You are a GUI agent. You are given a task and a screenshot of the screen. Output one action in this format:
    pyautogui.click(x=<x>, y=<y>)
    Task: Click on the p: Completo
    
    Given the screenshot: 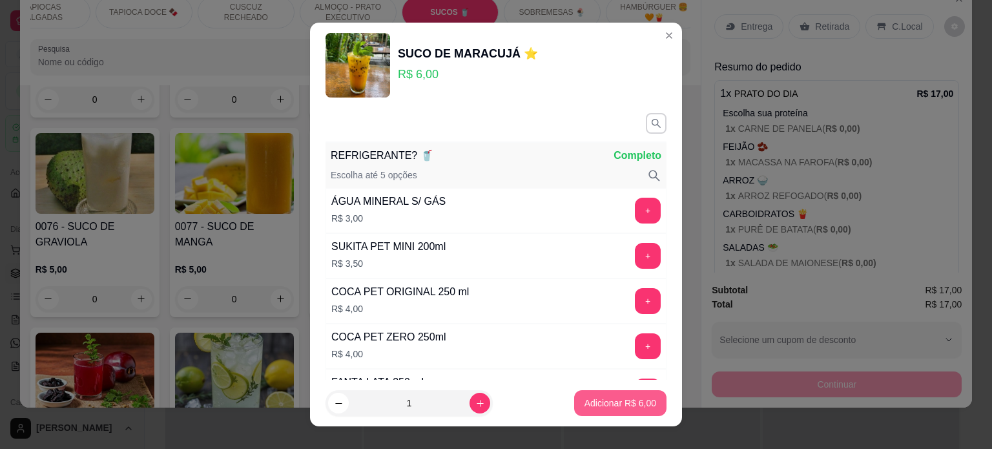 What is the action you would take?
    pyautogui.click(x=638, y=156)
    